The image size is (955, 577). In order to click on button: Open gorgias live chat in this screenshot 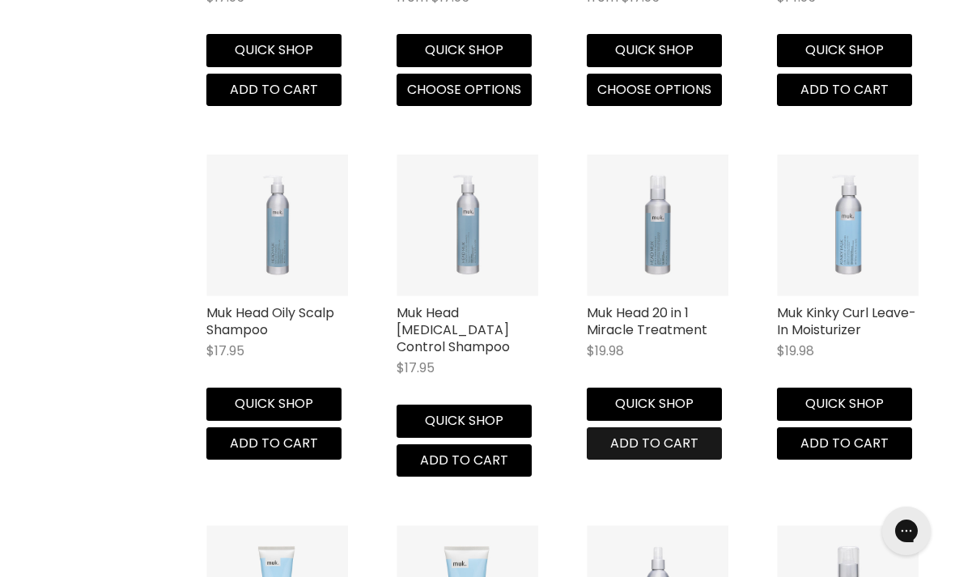, I will do `click(32, 30)`.